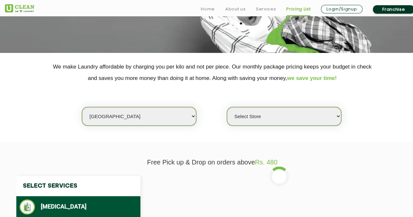  Describe the element at coordinates (266, 162) in the screenshot. I see `span: Rs. 480` at that location.